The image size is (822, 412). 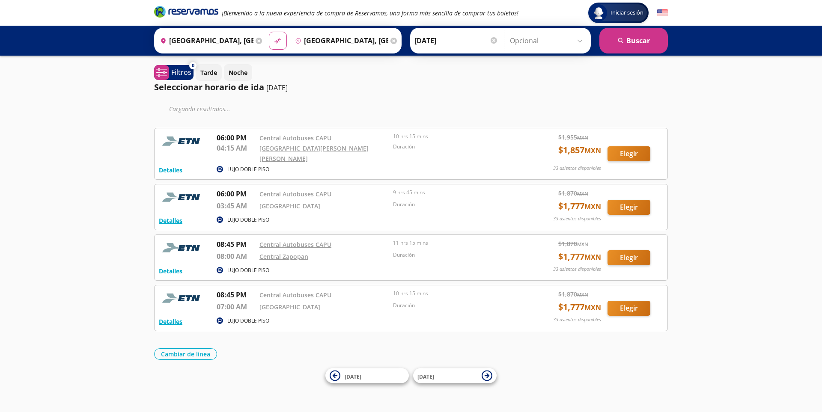 I want to click on span: $ 1,857, so click(x=580, y=150).